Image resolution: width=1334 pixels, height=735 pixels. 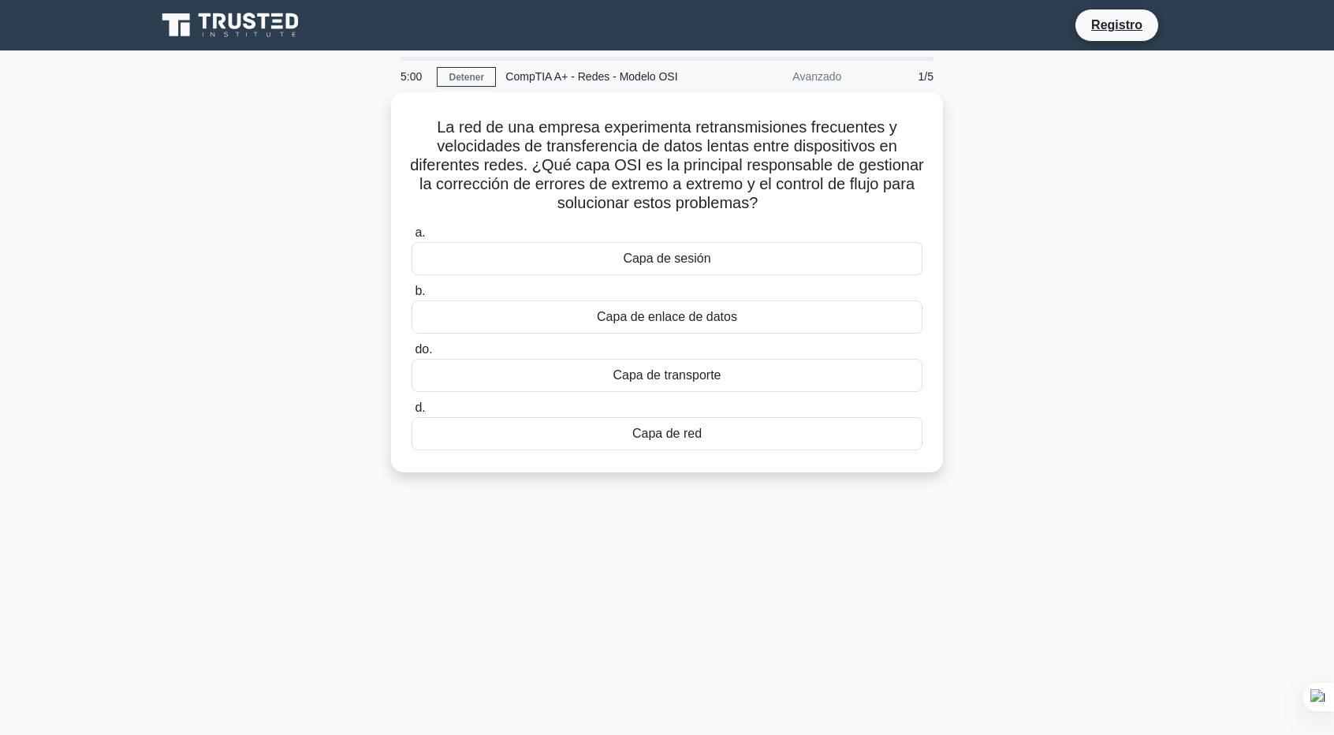 I want to click on font: 1/5, so click(x=926, y=77).